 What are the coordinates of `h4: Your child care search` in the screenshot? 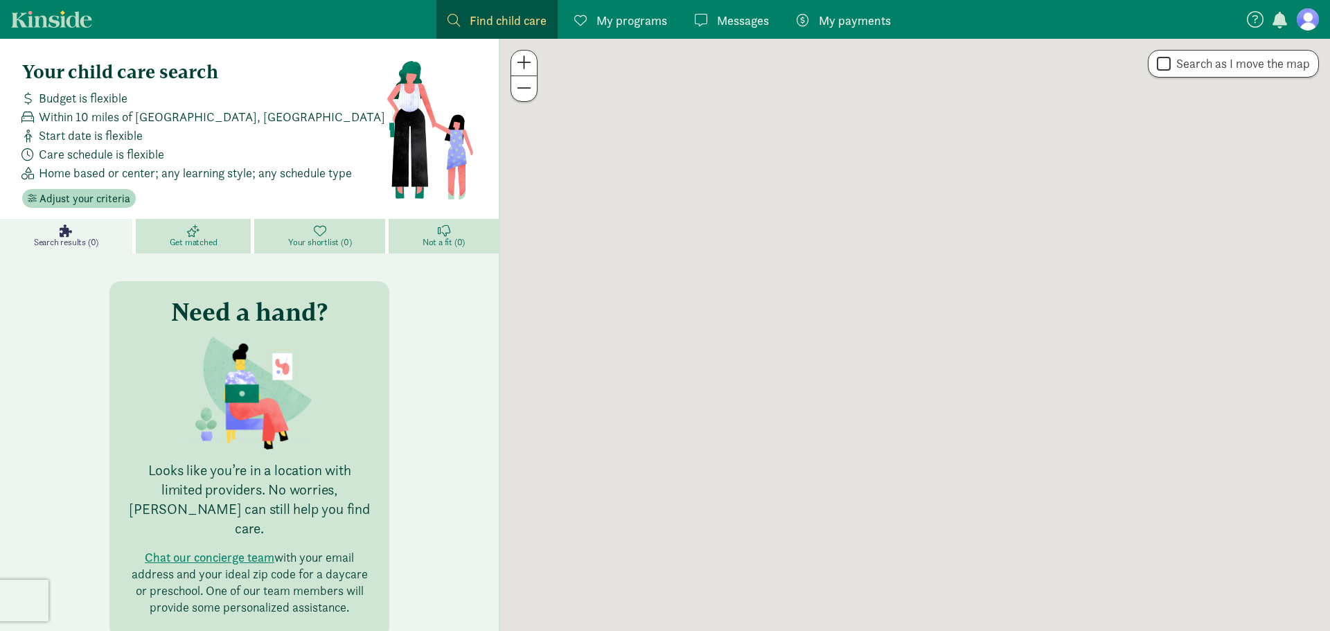 It's located at (204, 72).